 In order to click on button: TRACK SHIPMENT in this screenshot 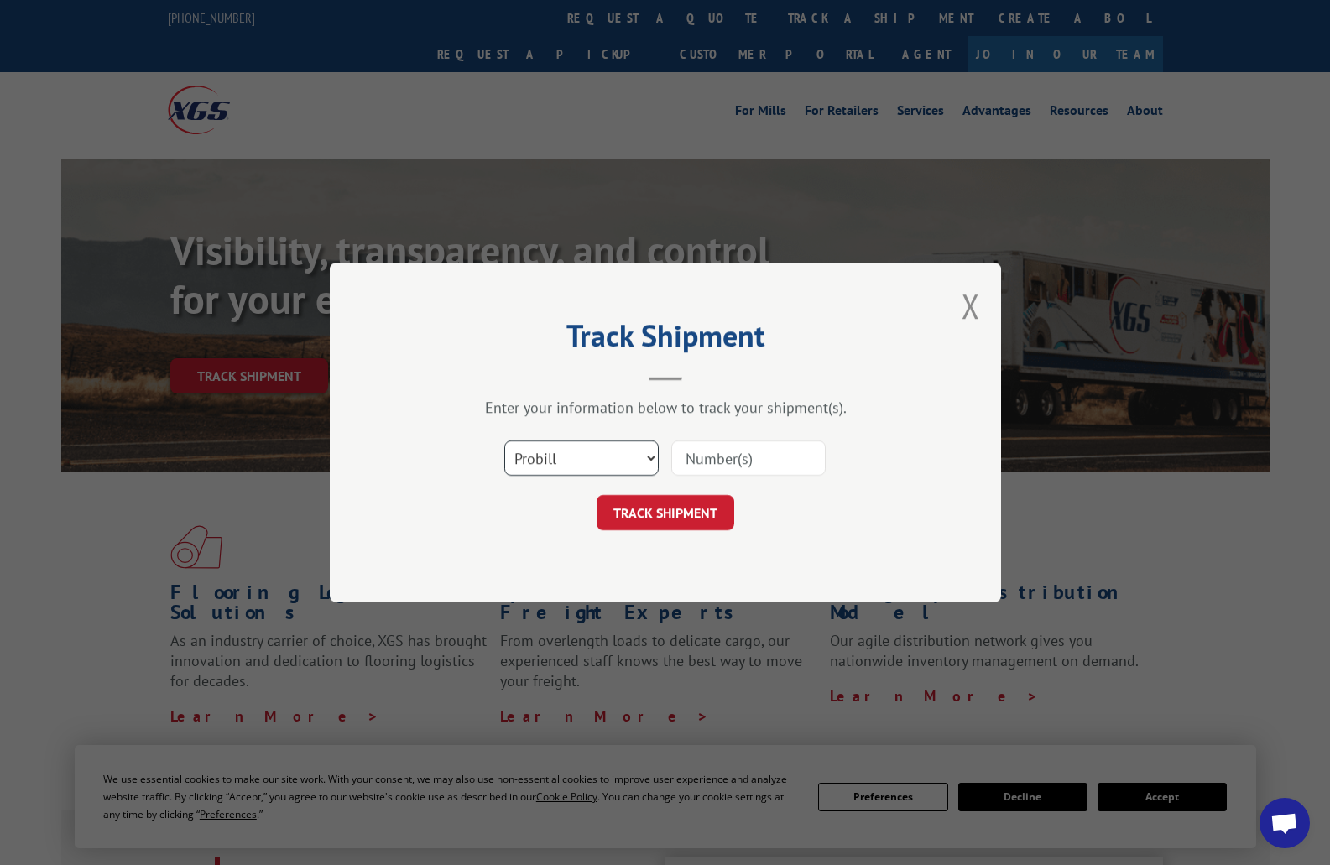, I will do `click(666, 513)`.